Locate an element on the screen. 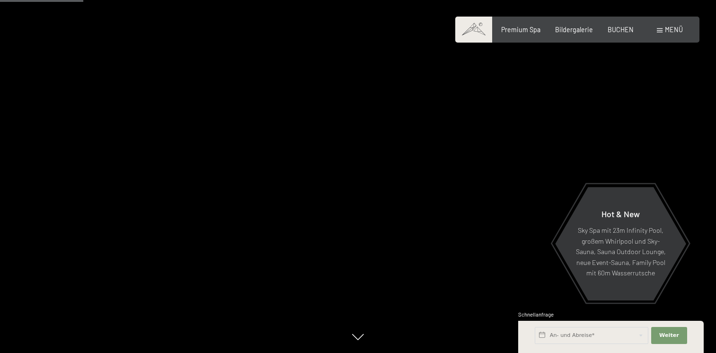 This screenshot has width=716, height=353. span: Bildergalerie is located at coordinates (574, 29).